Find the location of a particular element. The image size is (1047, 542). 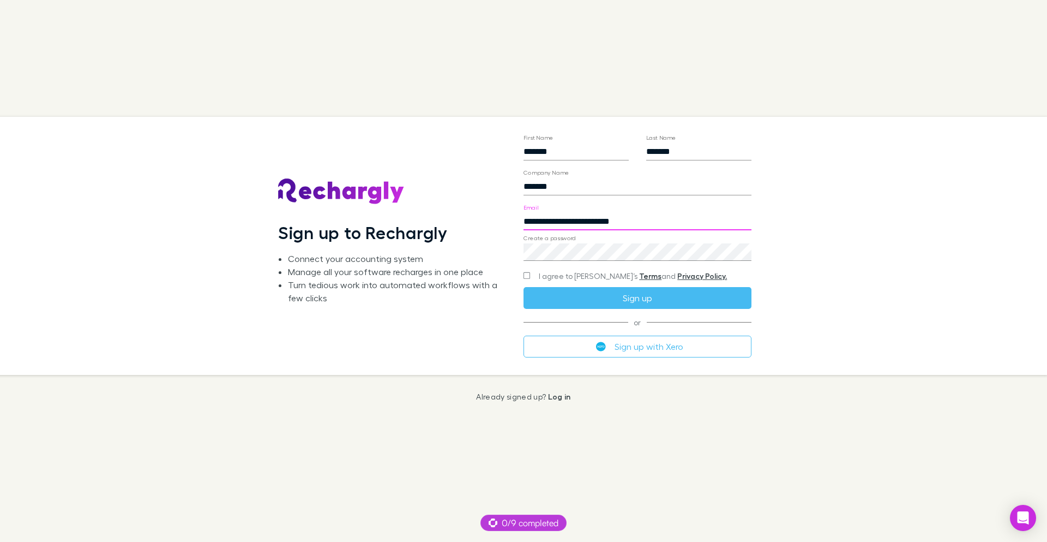

li: Connect your accounting system is located at coordinates (397, 259).